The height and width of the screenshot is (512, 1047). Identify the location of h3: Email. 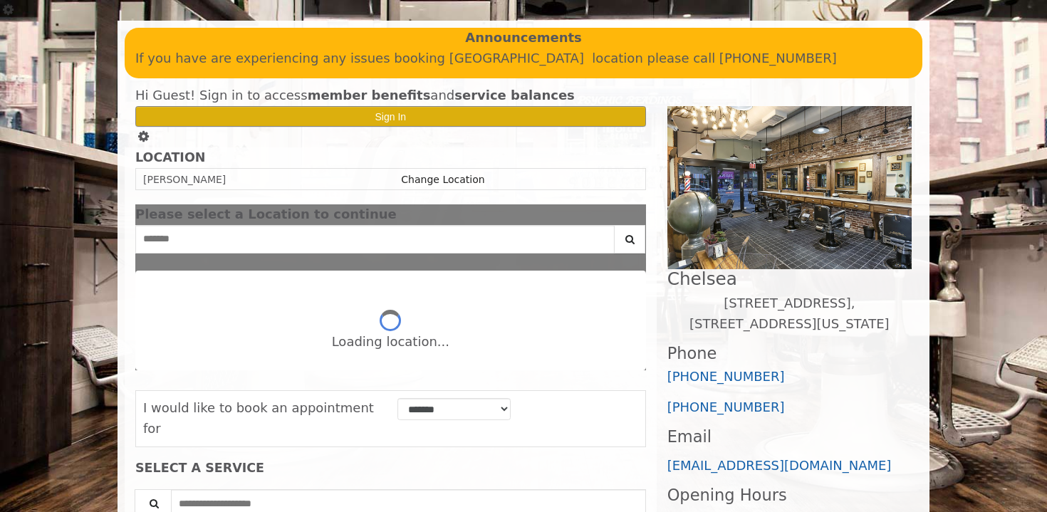
(789, 437).